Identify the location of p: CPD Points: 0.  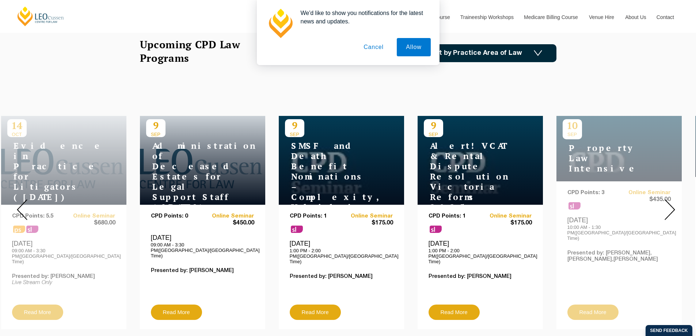
(177, 216).